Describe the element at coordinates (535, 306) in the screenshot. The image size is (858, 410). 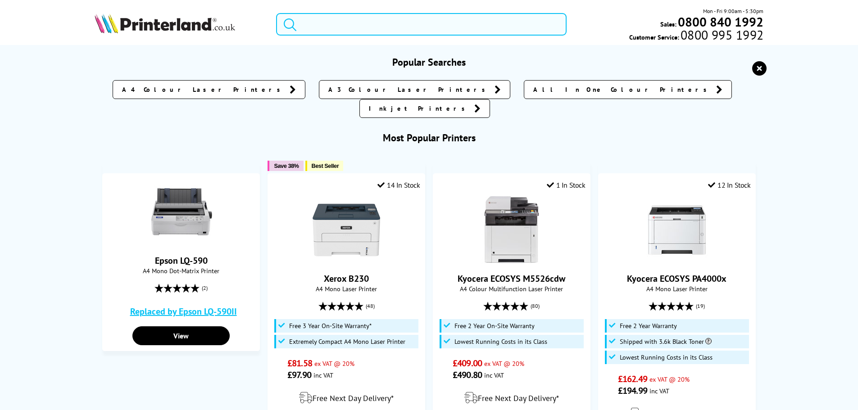
I see `span: (80)` at that location.